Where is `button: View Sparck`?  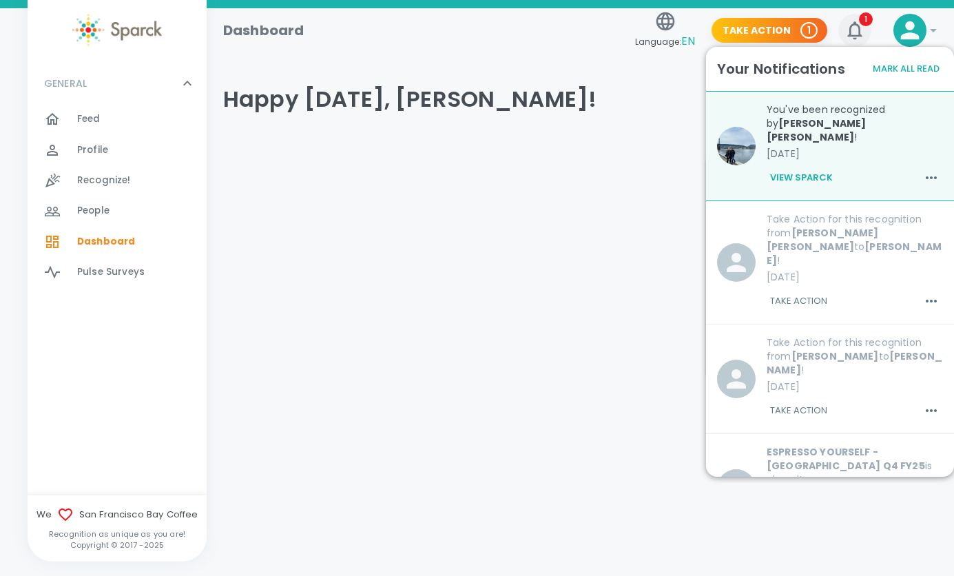 button: View Sparck is located at coordinates (801, 178).